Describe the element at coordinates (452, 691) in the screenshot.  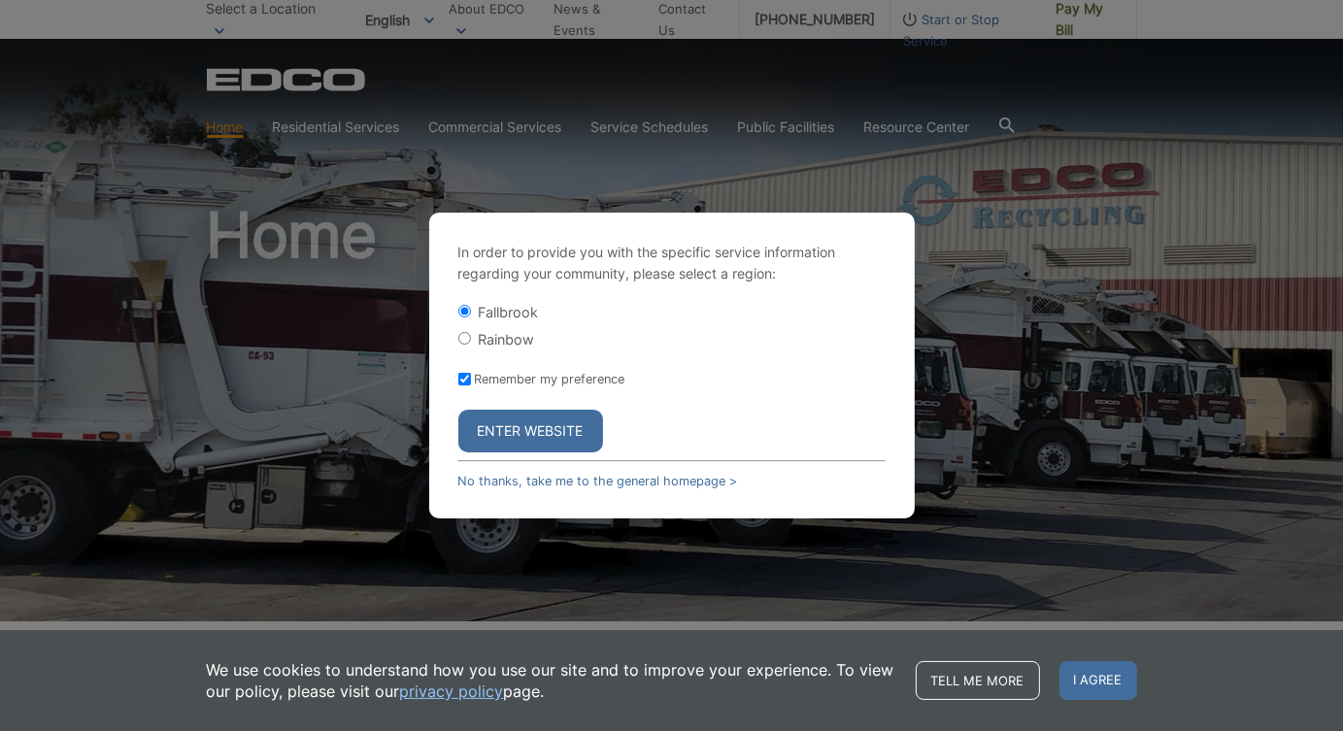
I see `a: privacy policy` at that location.